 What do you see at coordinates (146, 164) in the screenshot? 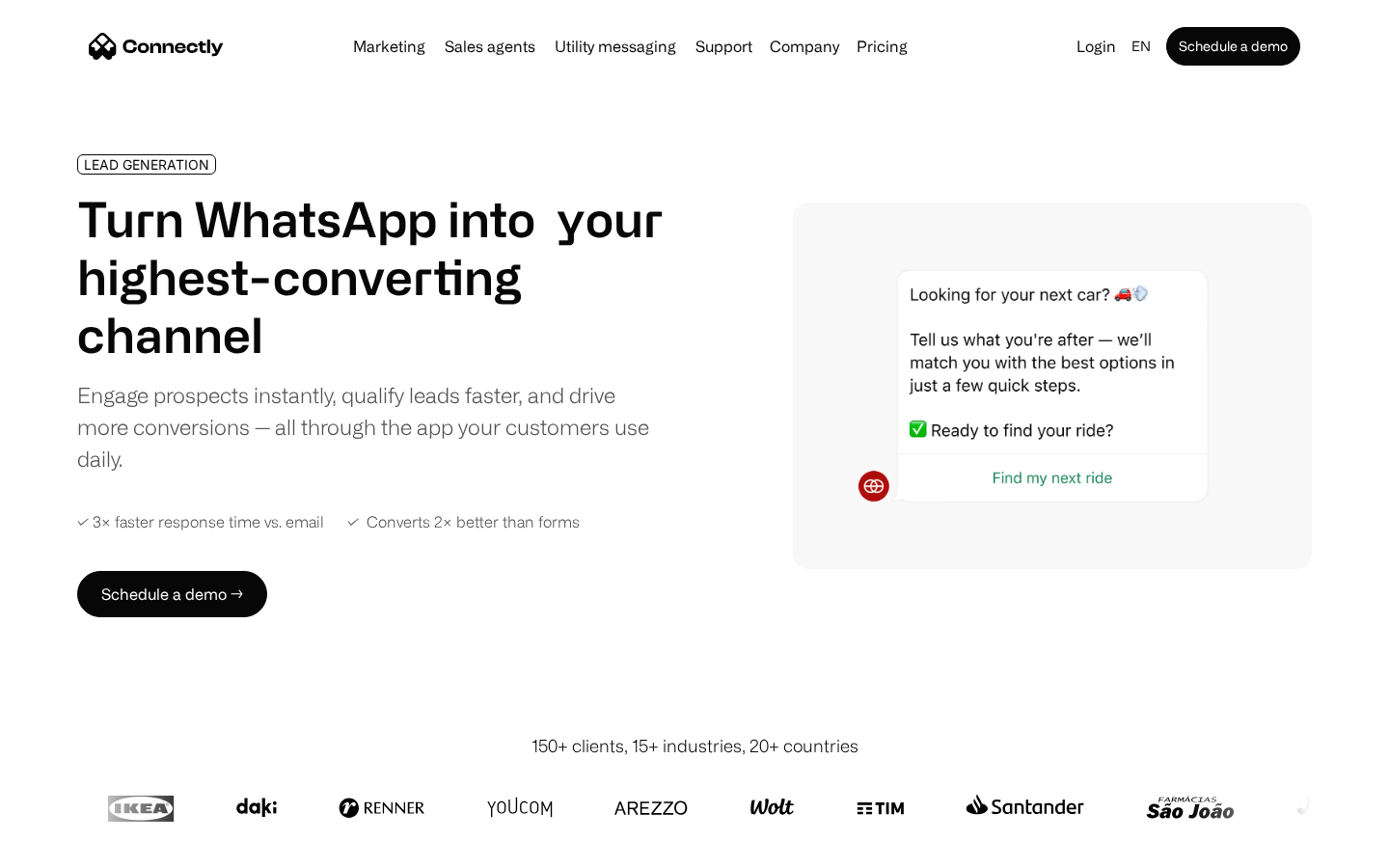
I see `div: LEAD GENERATION` at bounding box center [146, 164].